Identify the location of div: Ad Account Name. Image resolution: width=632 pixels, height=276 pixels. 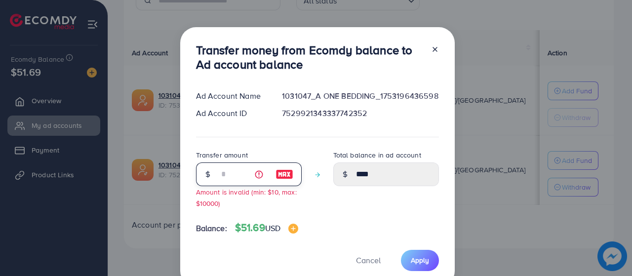
(231, 96).